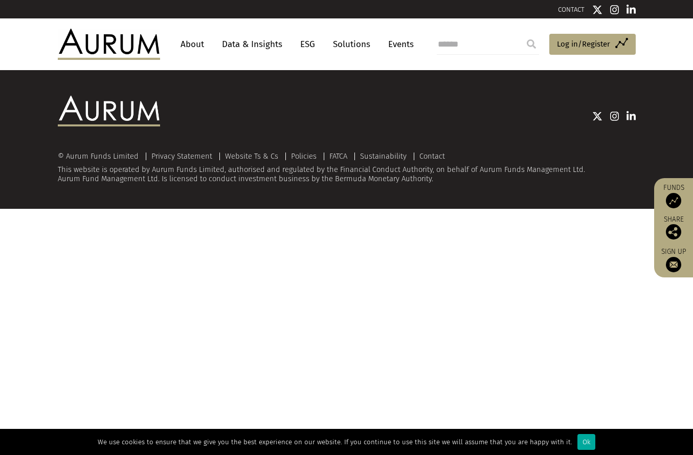  What do you see at coordinates (351, 44) in the screenshot?
I see `a: Solutions` at bounding box center [351, 44].